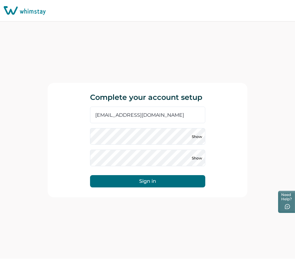 The width and height of the screenshot is (295, 259). What do you see at coordinates (147, 92) in the screenshot?
I see `p: Complete your account setup` at bounding box center [147, 92].